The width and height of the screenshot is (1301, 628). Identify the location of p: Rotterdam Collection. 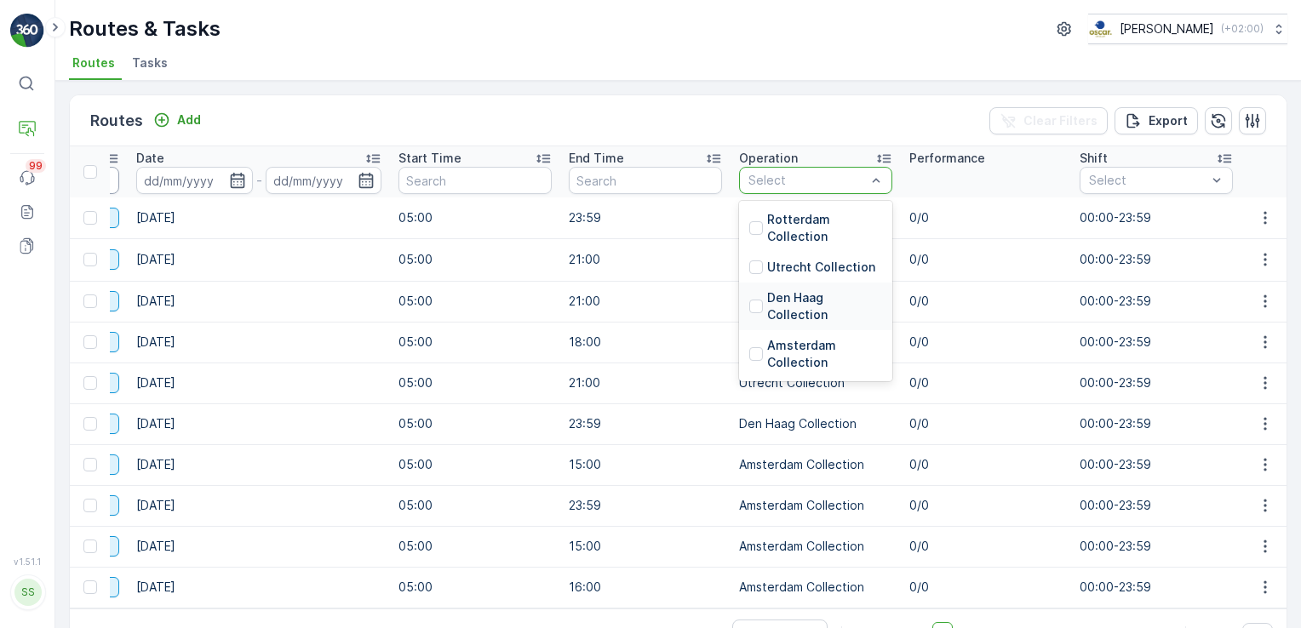
(824, 228).